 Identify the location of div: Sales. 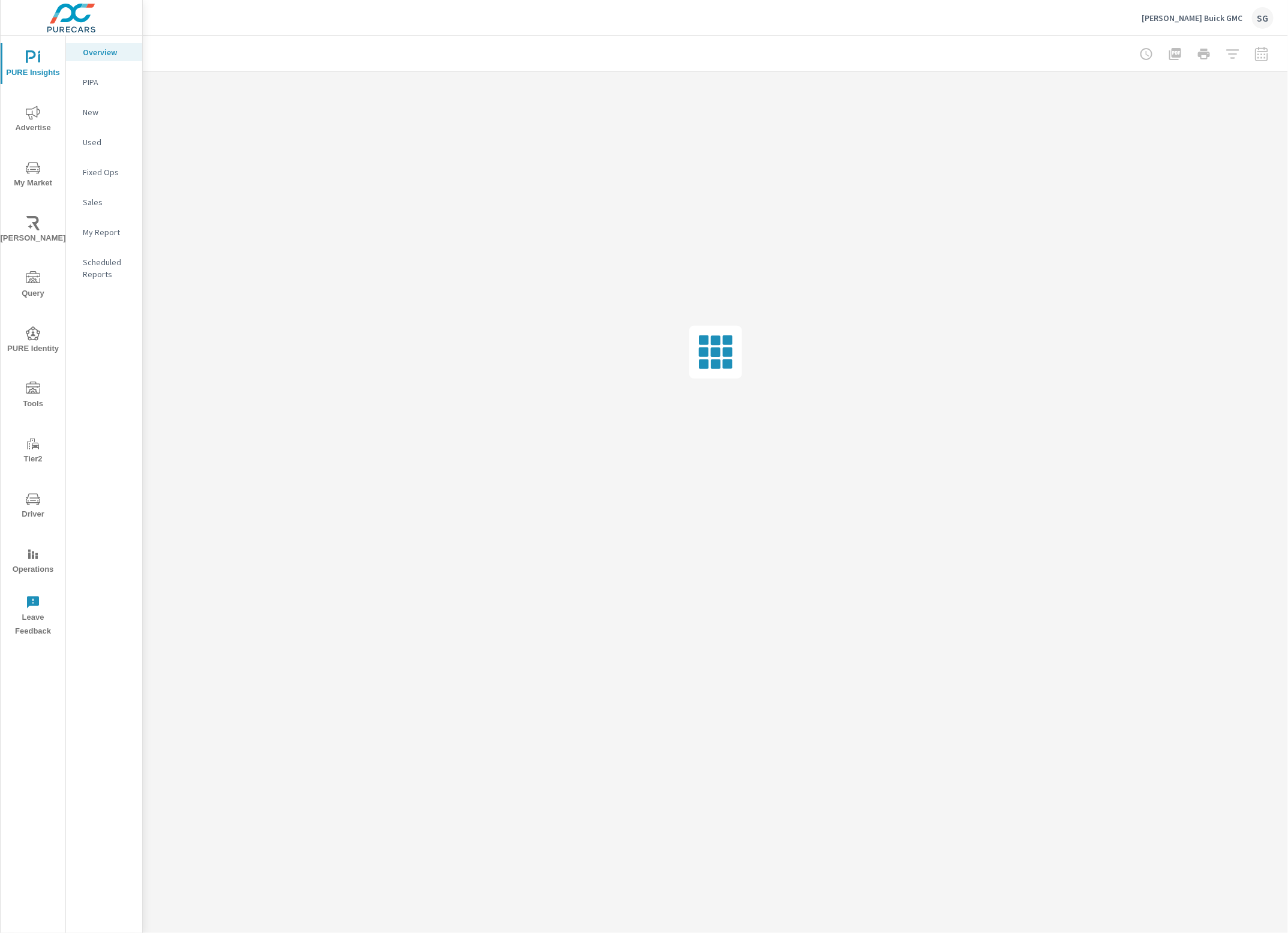
(104, 202).